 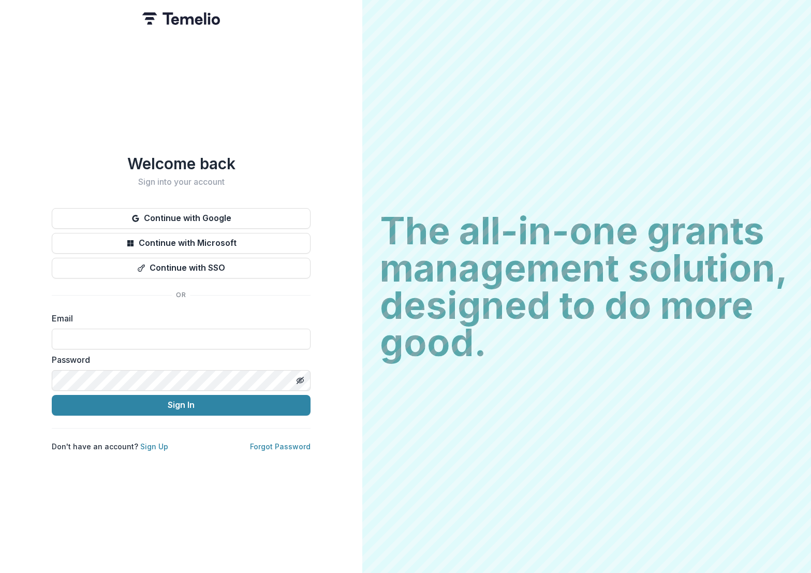 What do you see at coordinates (181, 268) in the screenshot?
I see `button: Continue with SSO` at bounding box center [181, 268].